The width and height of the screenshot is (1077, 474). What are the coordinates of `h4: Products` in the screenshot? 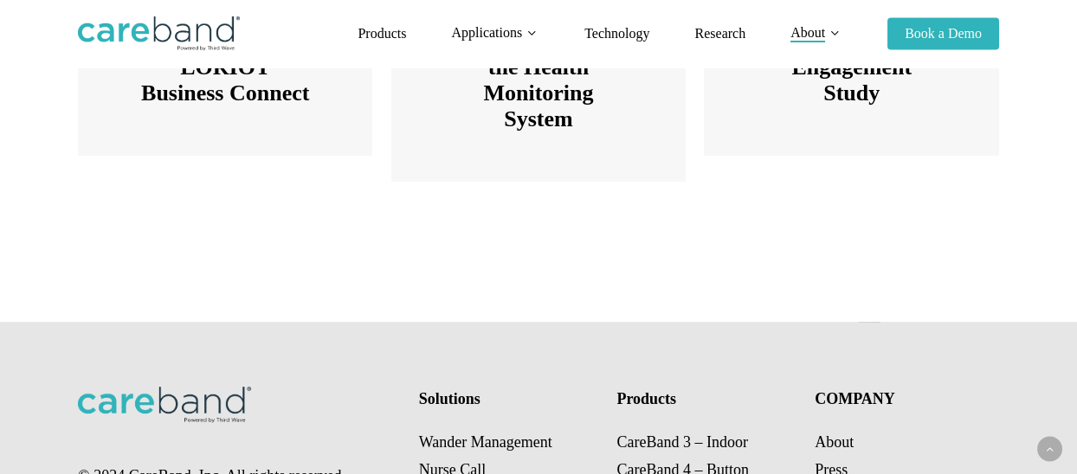 It's located at (705, 399).